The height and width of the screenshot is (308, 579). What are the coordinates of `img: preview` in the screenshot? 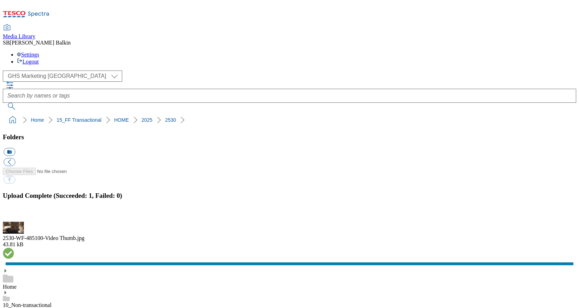 It's located at (13, 228).